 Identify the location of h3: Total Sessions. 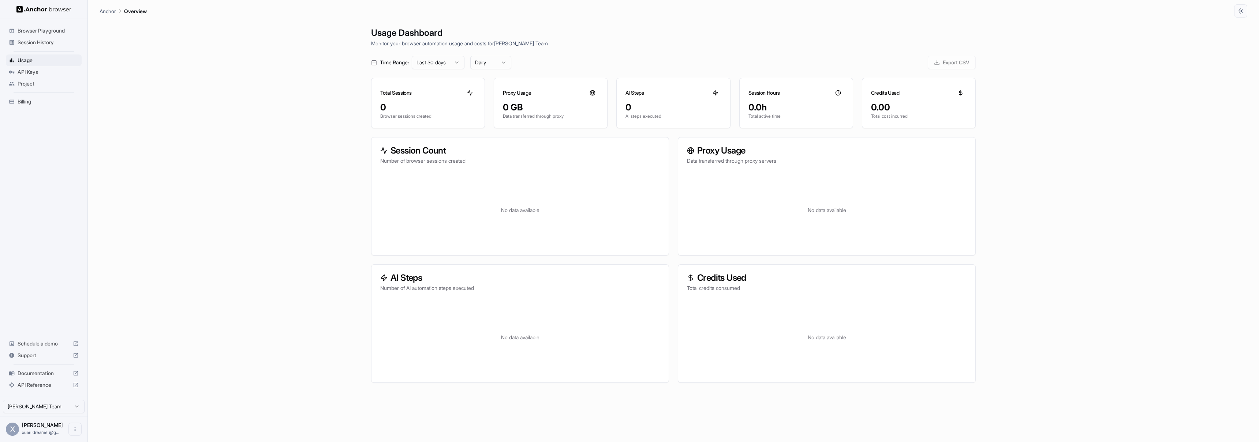
(396, 93).